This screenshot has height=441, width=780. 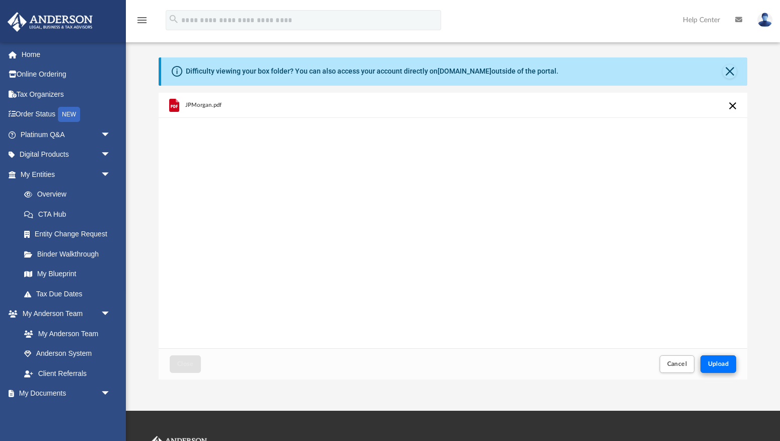 What do you see at coordinates (68, 373) in the screenshot?
I see `a: Client Referrals` at bounding box center [68, 373].